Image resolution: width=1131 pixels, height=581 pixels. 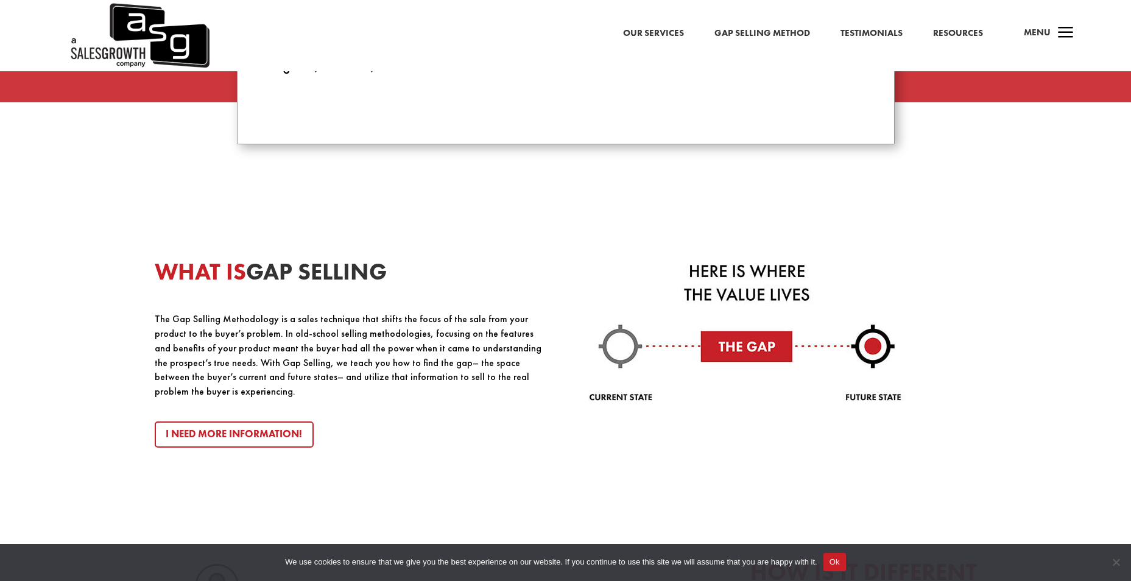 What do you see at coordinates (653, 33) in the screenshot?
I see `a: Our Services` at bounding box center [653, 33].